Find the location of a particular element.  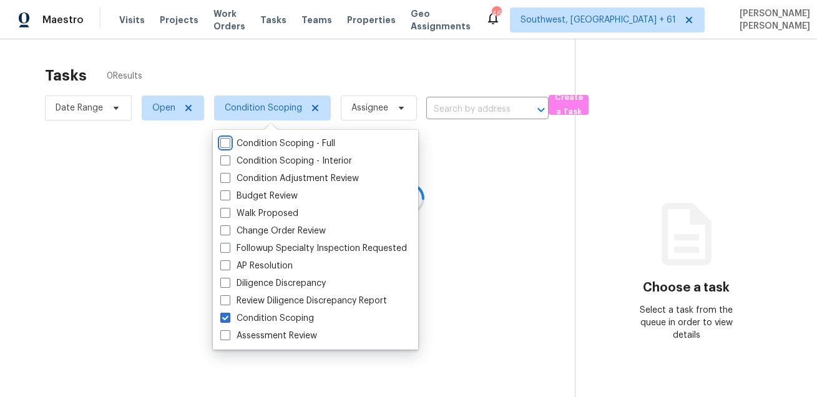

label: Condition Scoping - Interior is located at coordinates (286, 161).